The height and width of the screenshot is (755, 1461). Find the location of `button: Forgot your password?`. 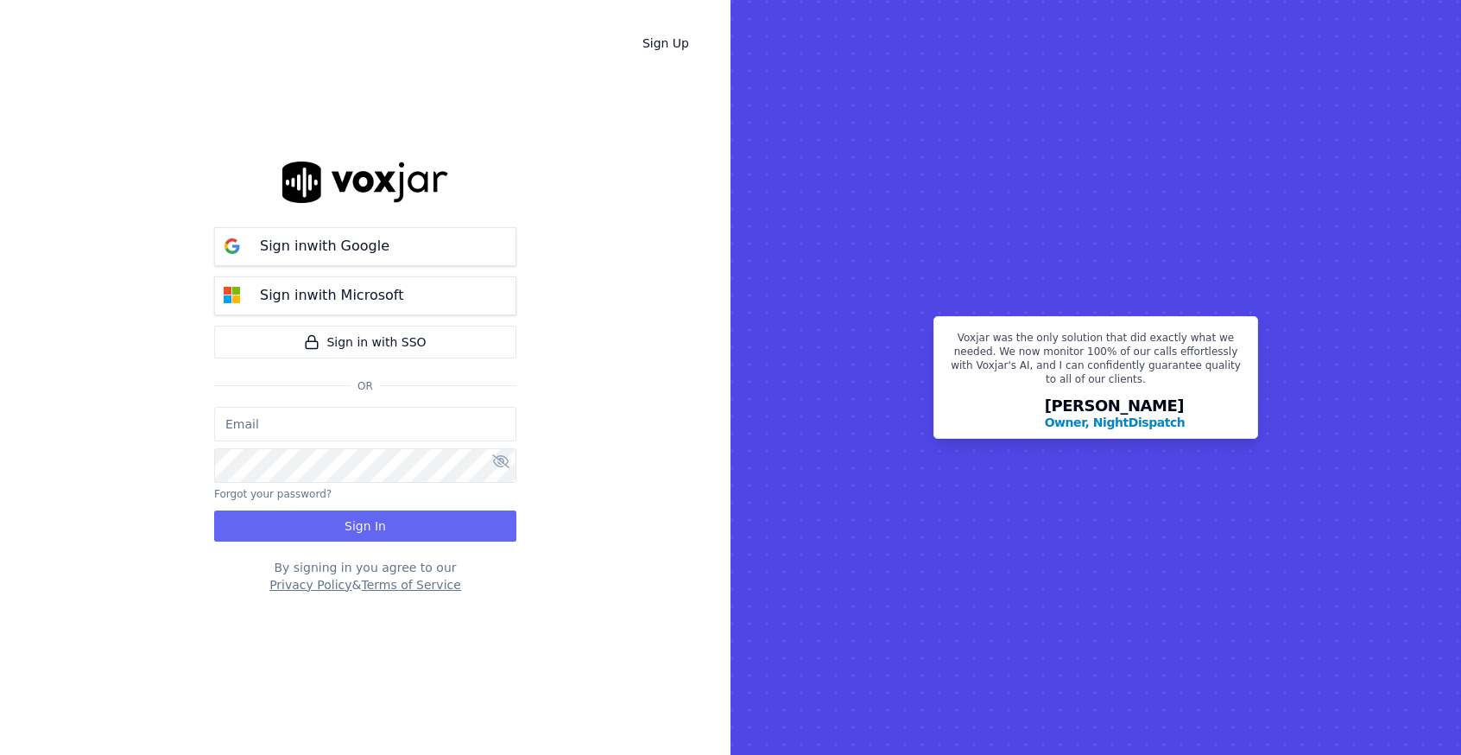

button: Forgot your password? is located at coordinates (273, 494).